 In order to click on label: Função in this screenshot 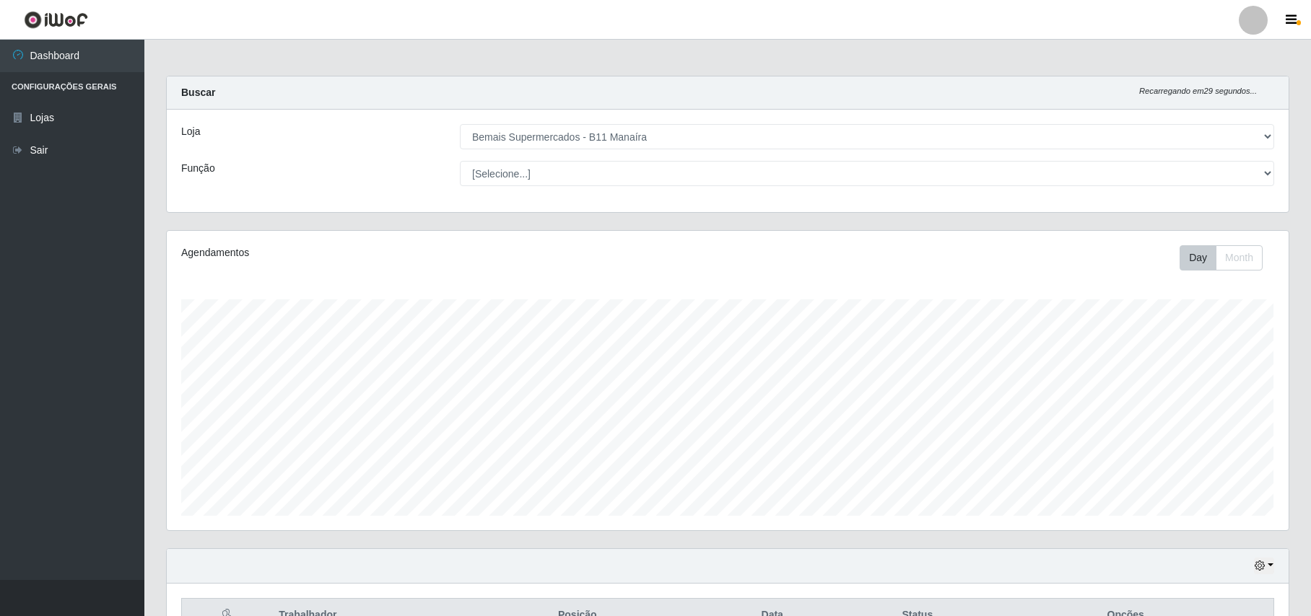, I will do `click(198, 168)`.